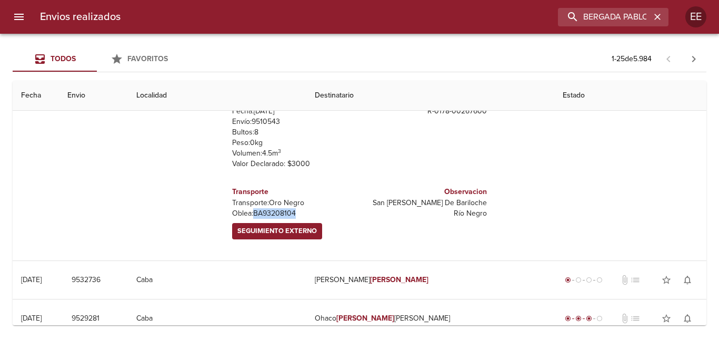 The width and height of the screenshot is (719, 338). Describe the element at coordinates (426, 111) in the screenshot. I see `p: R - 0178 - 00267600` at that location.